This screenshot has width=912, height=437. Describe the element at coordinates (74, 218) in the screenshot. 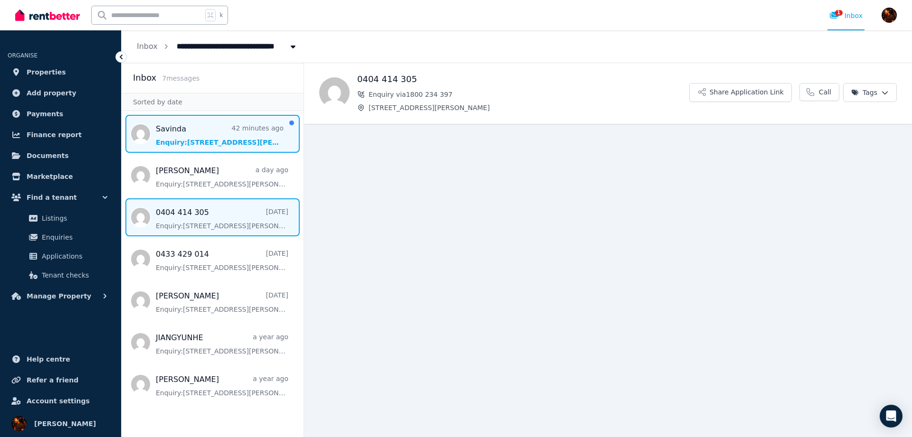

I see `span: Listings` at that location.